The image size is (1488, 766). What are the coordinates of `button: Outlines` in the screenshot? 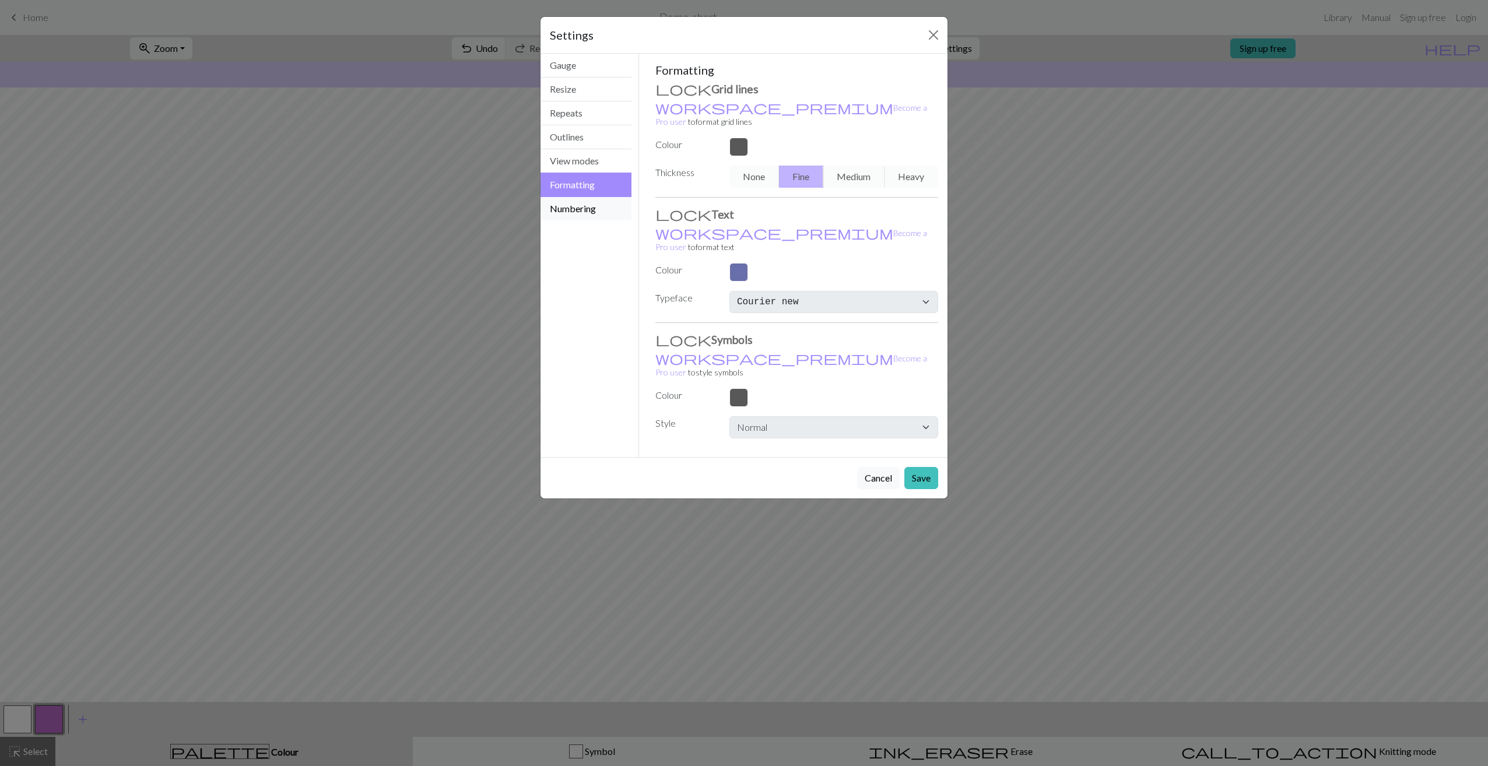 It's located at (586, 137).